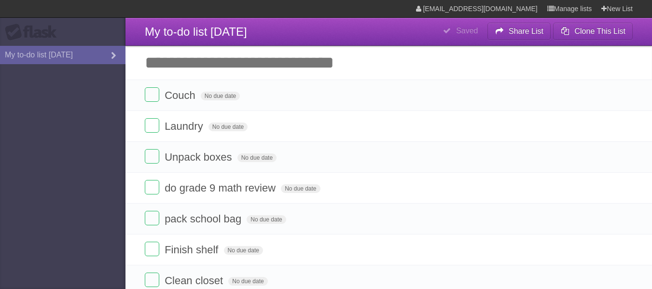  I want to click on span: Couch, so click(181, 95).